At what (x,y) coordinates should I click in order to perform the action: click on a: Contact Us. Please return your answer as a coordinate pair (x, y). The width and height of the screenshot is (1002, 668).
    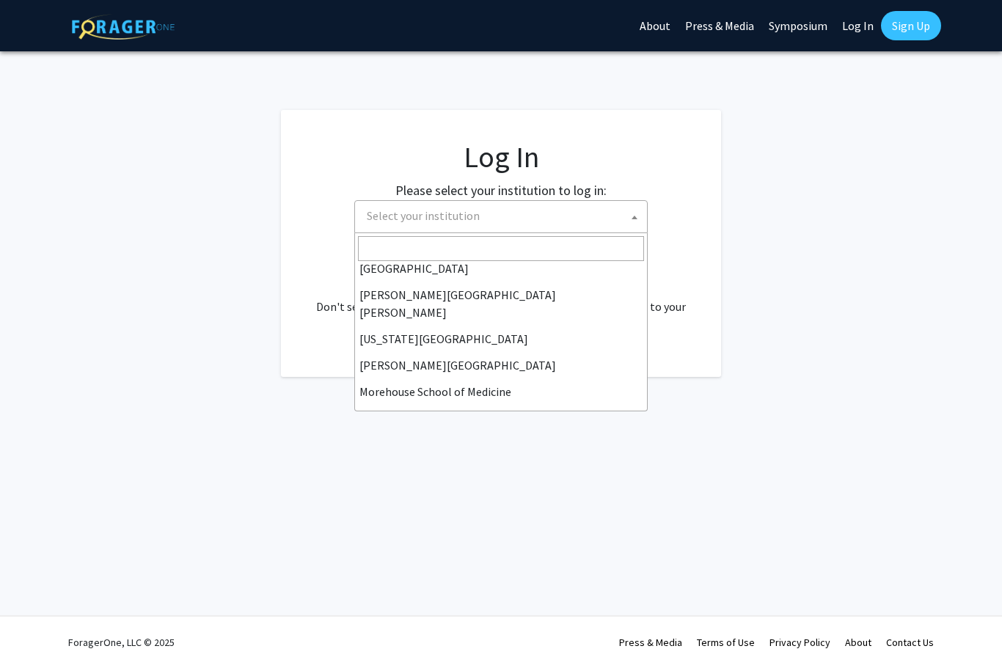
    Looking at the image, I should click on (909, 642).